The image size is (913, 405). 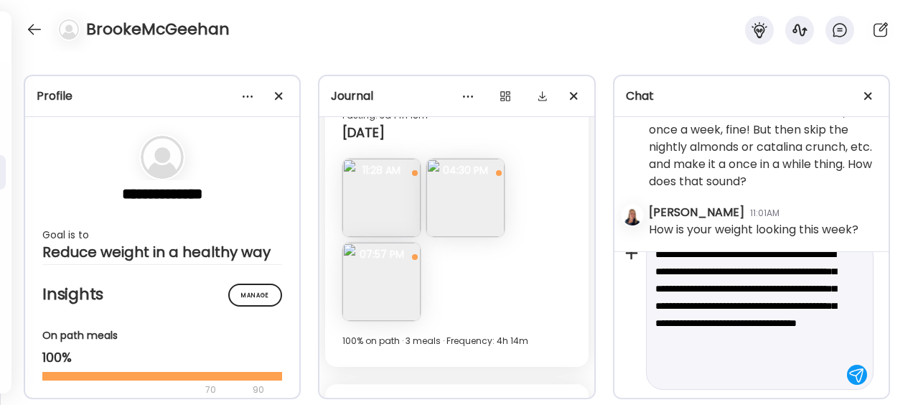 What do you see at coordinates (255, 295) in the screenshot?
I see `div: Manage` at bounding box center [255, 295].